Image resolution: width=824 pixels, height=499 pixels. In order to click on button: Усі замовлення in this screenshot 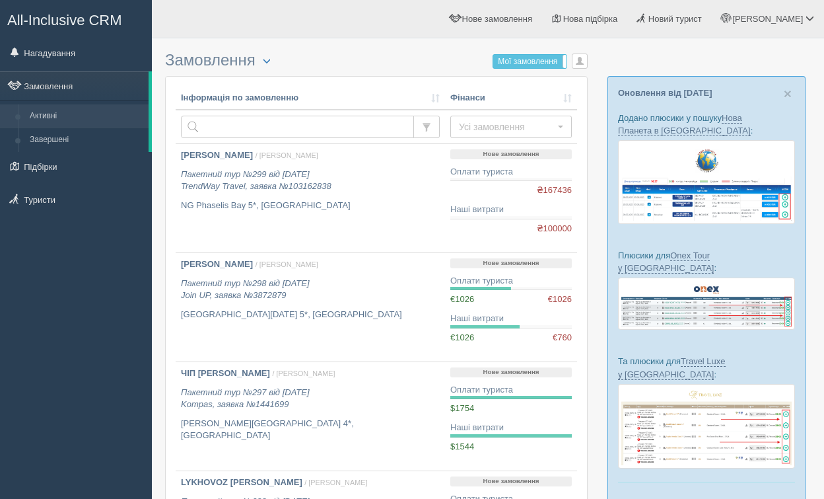, I will do `click(511, 127)`.